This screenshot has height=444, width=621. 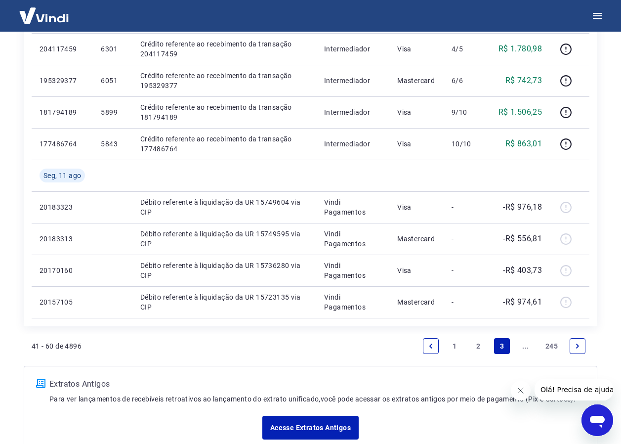 What do you see at coordinates (526, 346) in the screenshot?
I see `a: Jump forward` at bounding box center [526, 346].